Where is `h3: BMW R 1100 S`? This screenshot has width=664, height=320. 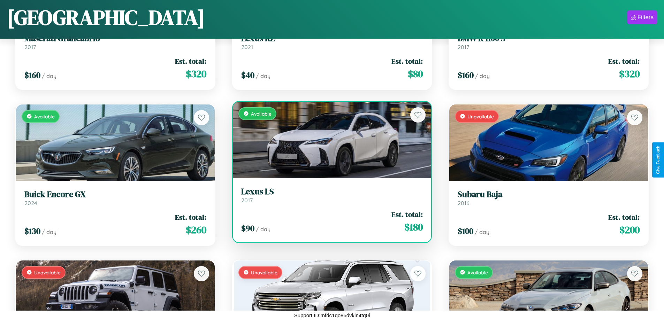
h3: BMW R 1100 S is located at coordinates (549, 38).